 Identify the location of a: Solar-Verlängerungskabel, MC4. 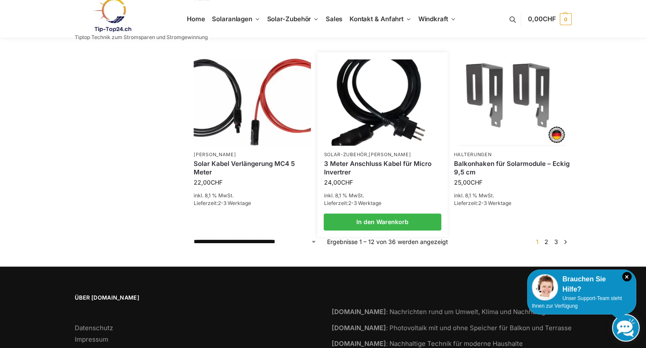
(252, 102).